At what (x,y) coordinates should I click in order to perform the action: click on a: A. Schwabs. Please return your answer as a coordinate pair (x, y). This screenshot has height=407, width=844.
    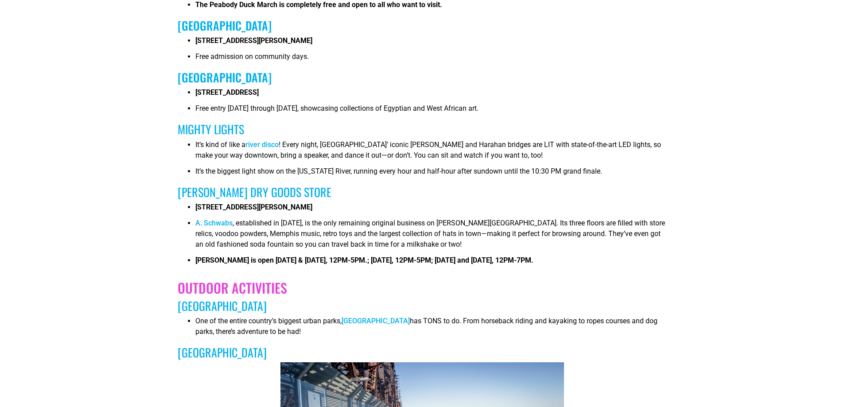
    Looking at the image, I should click on (214, 223).